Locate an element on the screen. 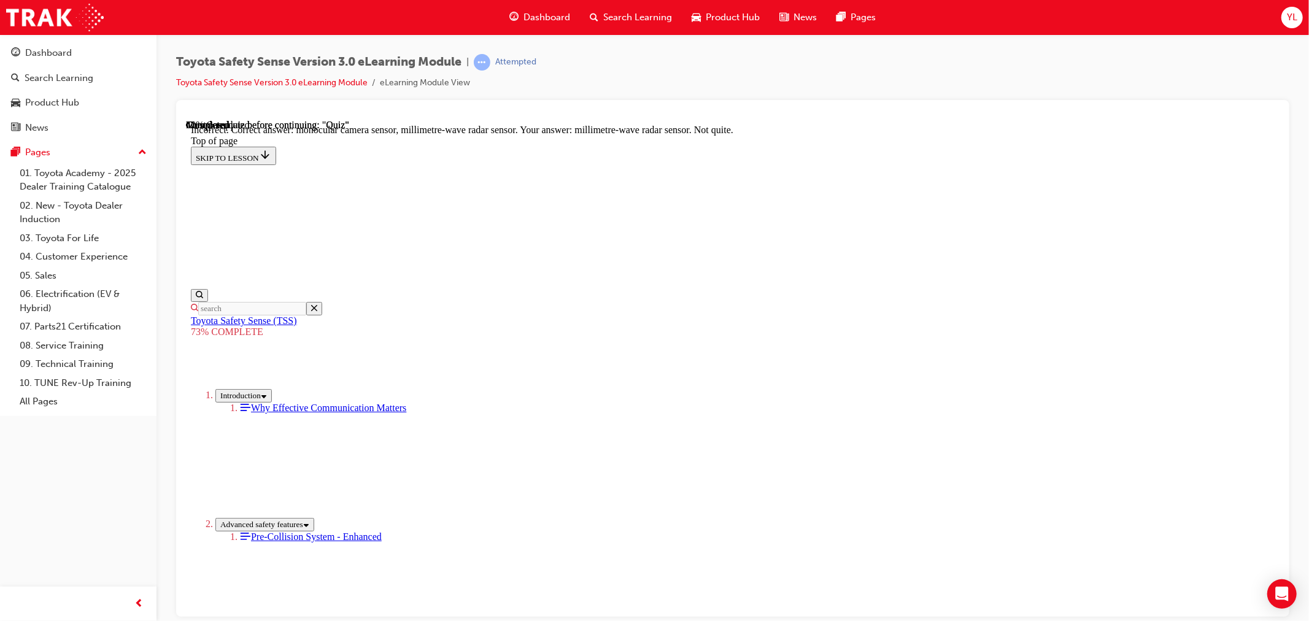  a: Product Hub is located at coordinates (78, 103).